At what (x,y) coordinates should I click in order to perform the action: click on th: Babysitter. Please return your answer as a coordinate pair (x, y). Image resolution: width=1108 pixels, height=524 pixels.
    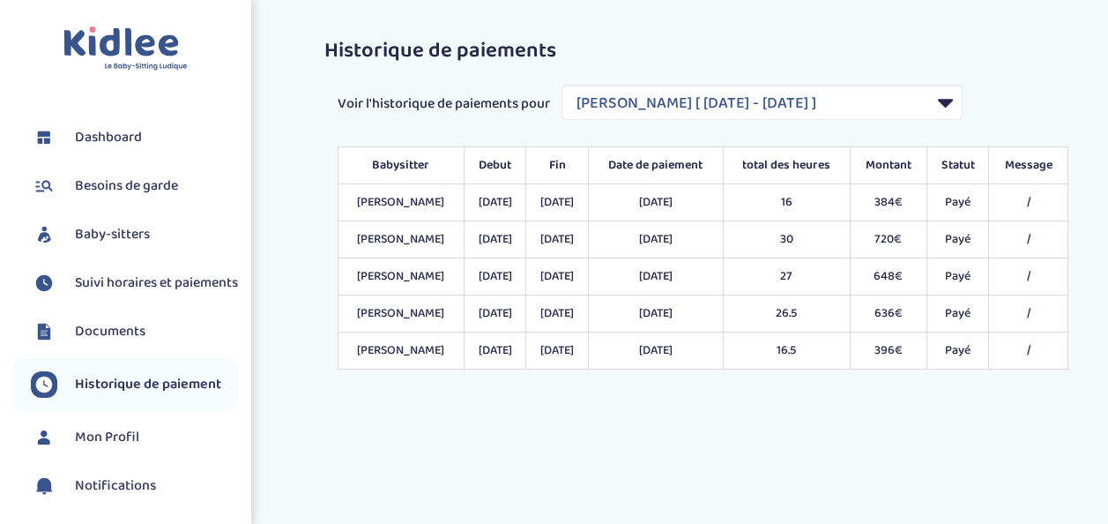
    Looking at the image, I should click on (400, 166).